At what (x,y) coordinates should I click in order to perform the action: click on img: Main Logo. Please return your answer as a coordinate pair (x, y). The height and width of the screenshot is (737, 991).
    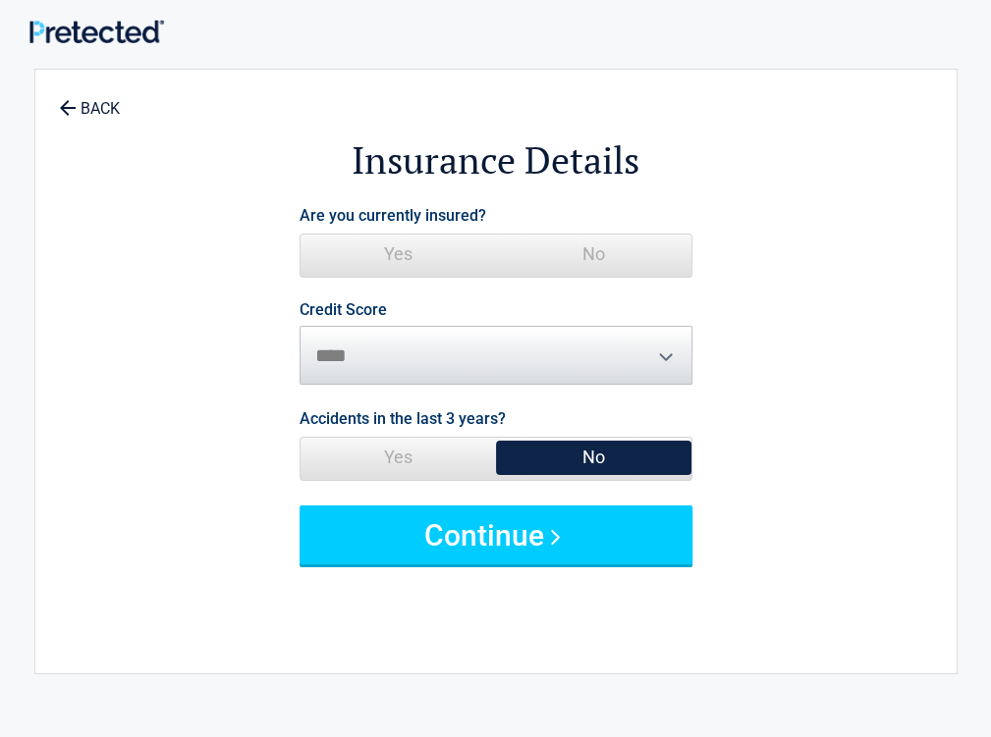
    Looking at the image, I should click on (96, 31).